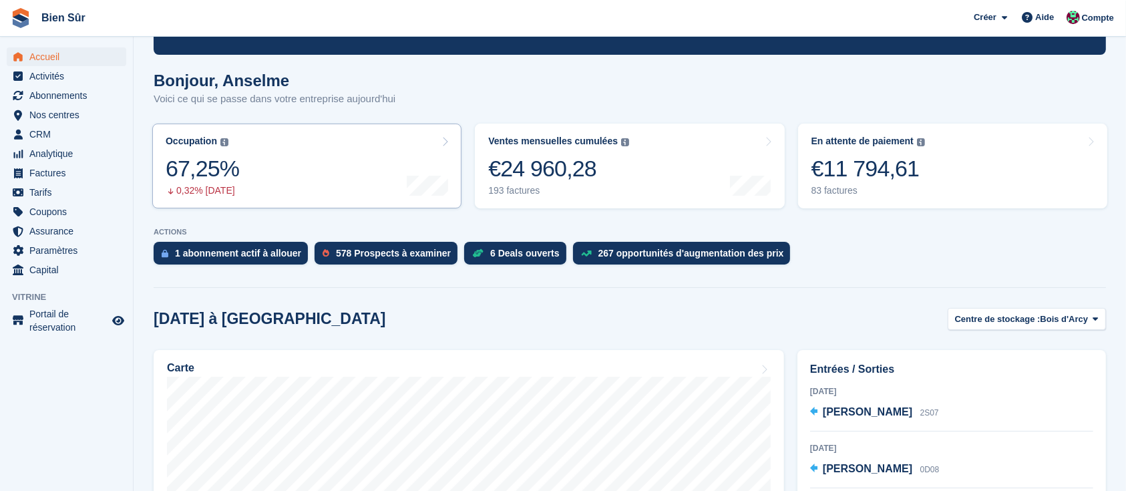  I want to click on span: Coupons, so click(69, 212).